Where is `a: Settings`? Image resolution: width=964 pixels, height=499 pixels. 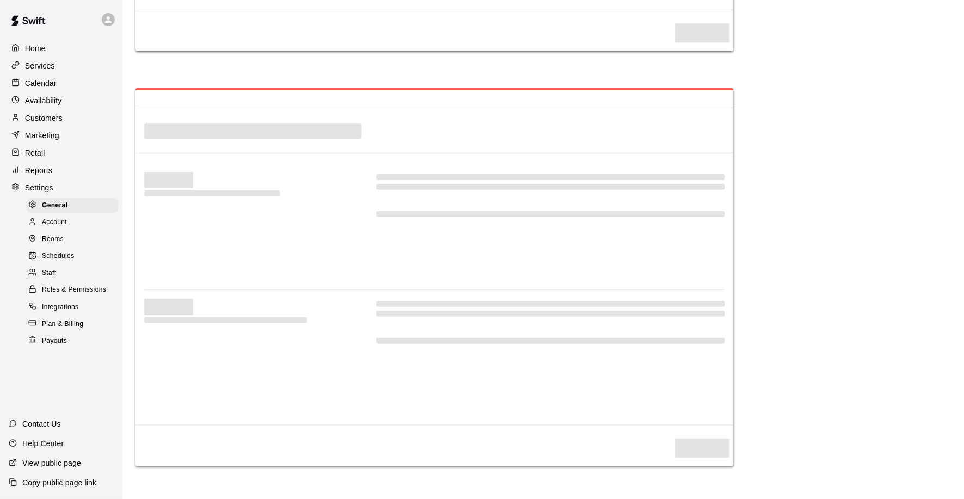 a: Settings is located at coordinates (61, 188).